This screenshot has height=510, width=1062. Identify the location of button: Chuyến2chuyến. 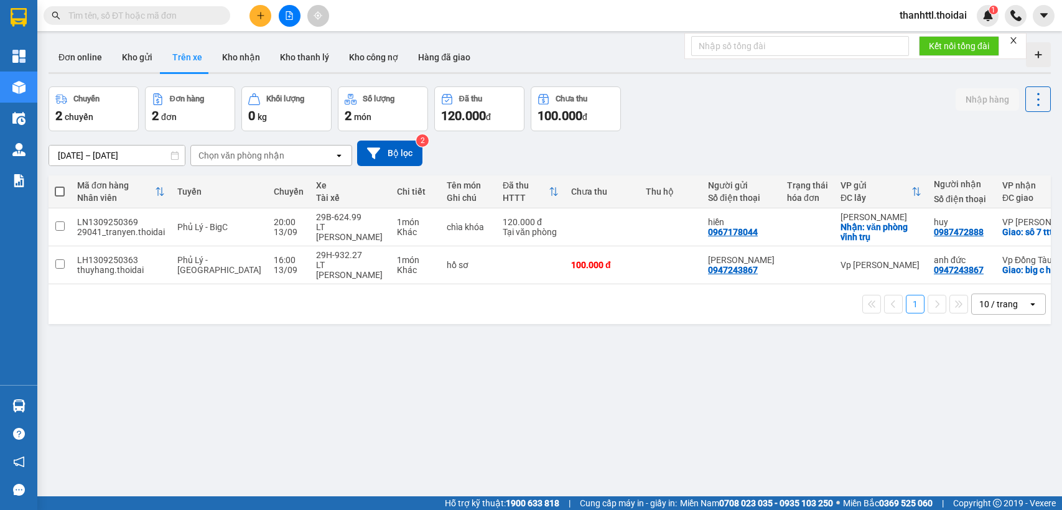
(93, 109).